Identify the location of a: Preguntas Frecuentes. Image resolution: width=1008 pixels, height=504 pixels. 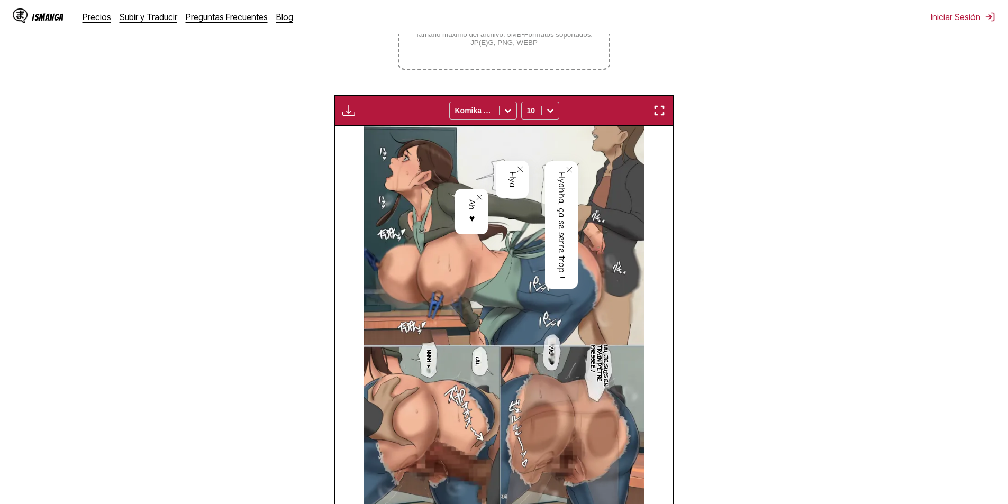
(227, 17).